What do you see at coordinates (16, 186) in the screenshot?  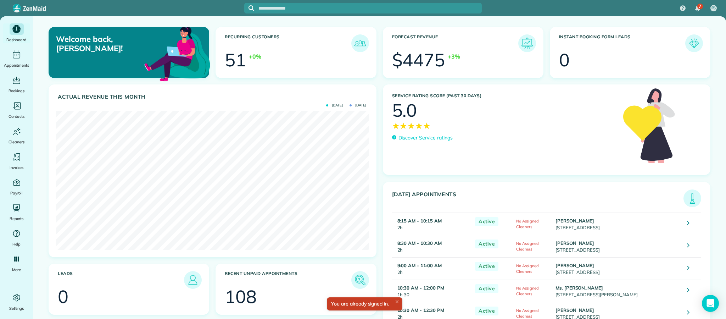 I see `a: Payroll` at bounding box center [16, 186].